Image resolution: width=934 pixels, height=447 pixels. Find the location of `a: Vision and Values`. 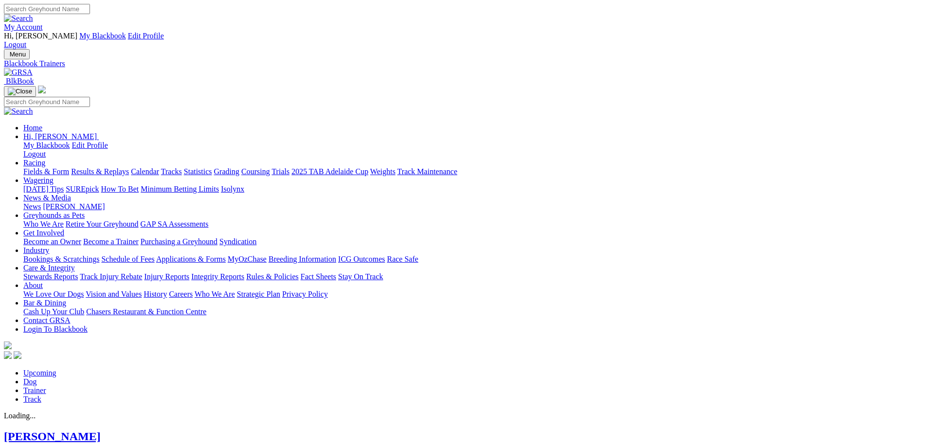

a: Vision and Values is located at coordinates (113, 294).